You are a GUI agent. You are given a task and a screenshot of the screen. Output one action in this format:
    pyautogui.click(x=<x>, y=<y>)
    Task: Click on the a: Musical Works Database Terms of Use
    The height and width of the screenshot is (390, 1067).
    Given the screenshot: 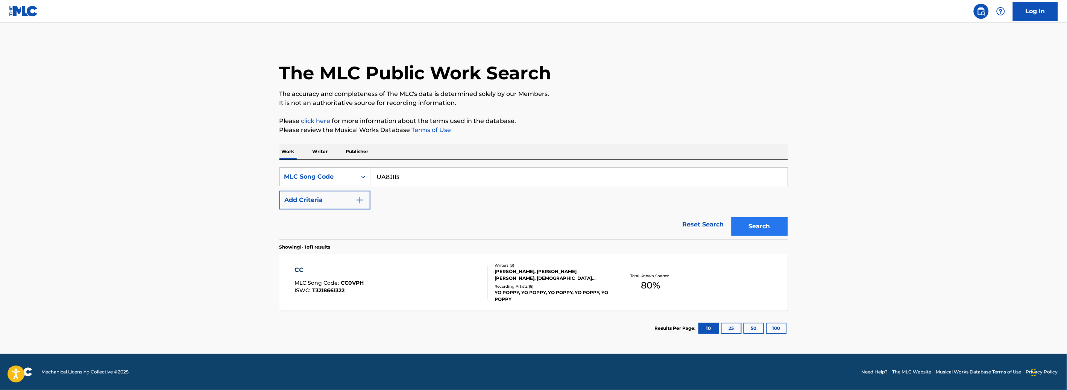 What is the action you would take?
    pyautogui.click(x=979, y=372)
    